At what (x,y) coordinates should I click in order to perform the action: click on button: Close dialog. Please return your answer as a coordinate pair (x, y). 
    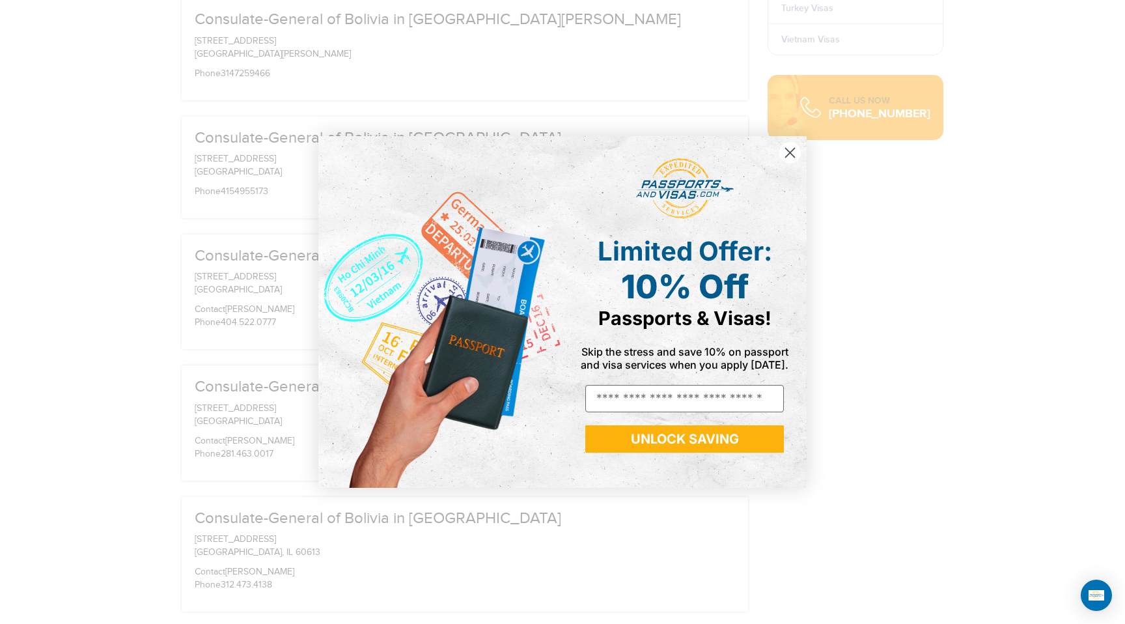
    Looking at the image, I should click on (790, 152).